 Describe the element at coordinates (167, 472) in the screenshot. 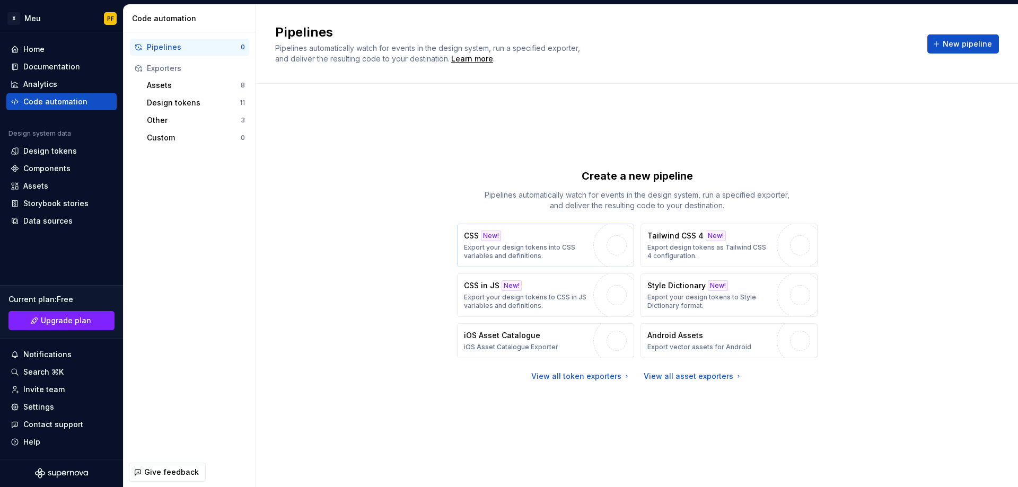

I see `button: Give feedback` at that location.